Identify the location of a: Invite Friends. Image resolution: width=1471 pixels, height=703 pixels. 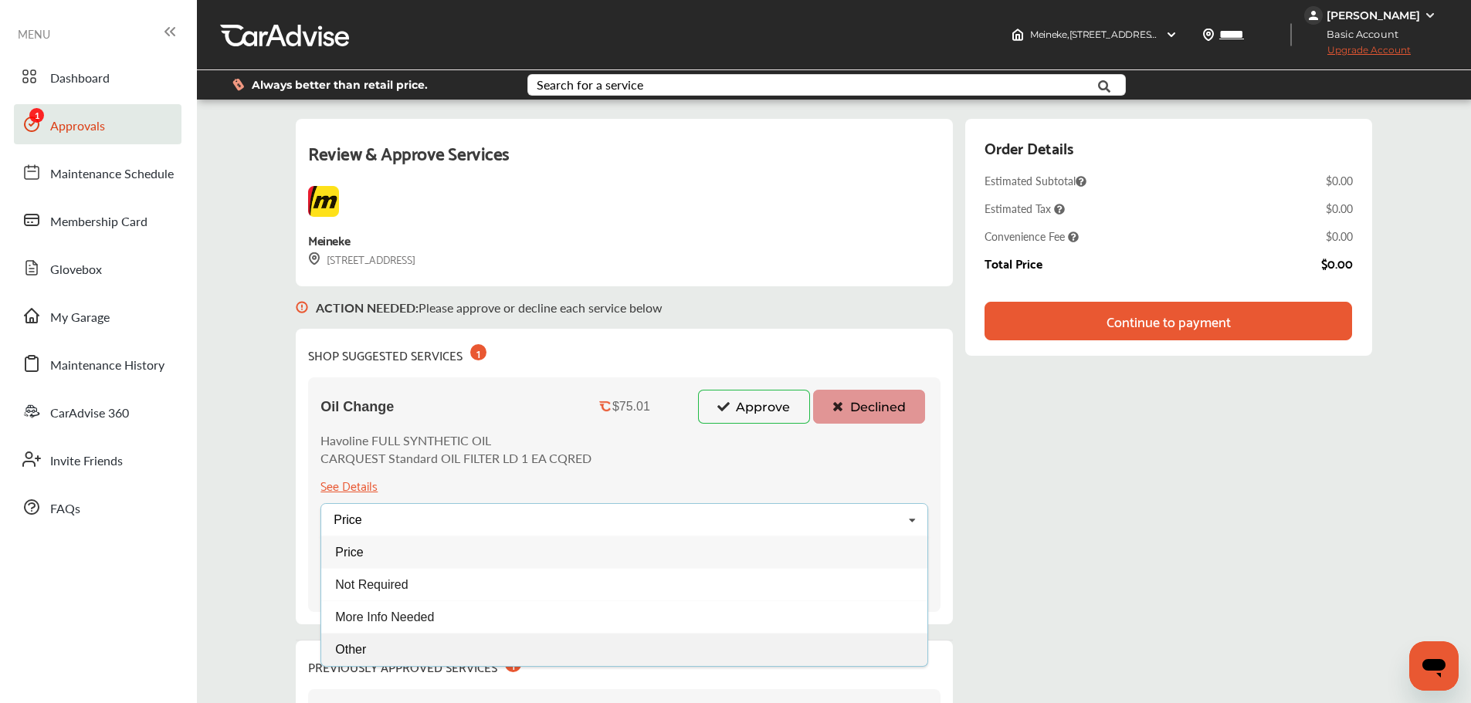
(97, 459).